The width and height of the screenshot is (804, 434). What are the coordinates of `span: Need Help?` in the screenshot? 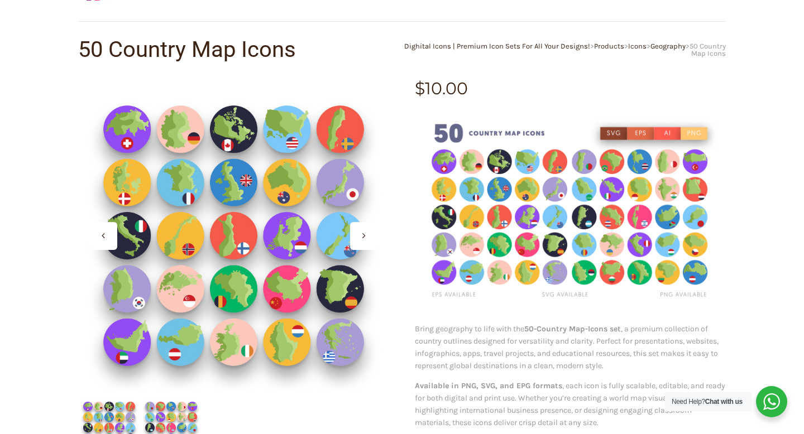 It's located at (707, 402).